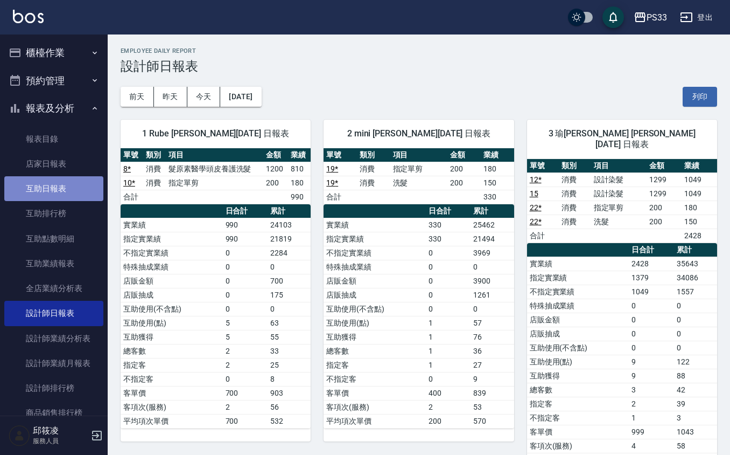 This screenshot has height=455, width=730. What do you see at coordinates (700, 221) in the screenshot?
I see `td: 150` at bounding box center [700, 221].